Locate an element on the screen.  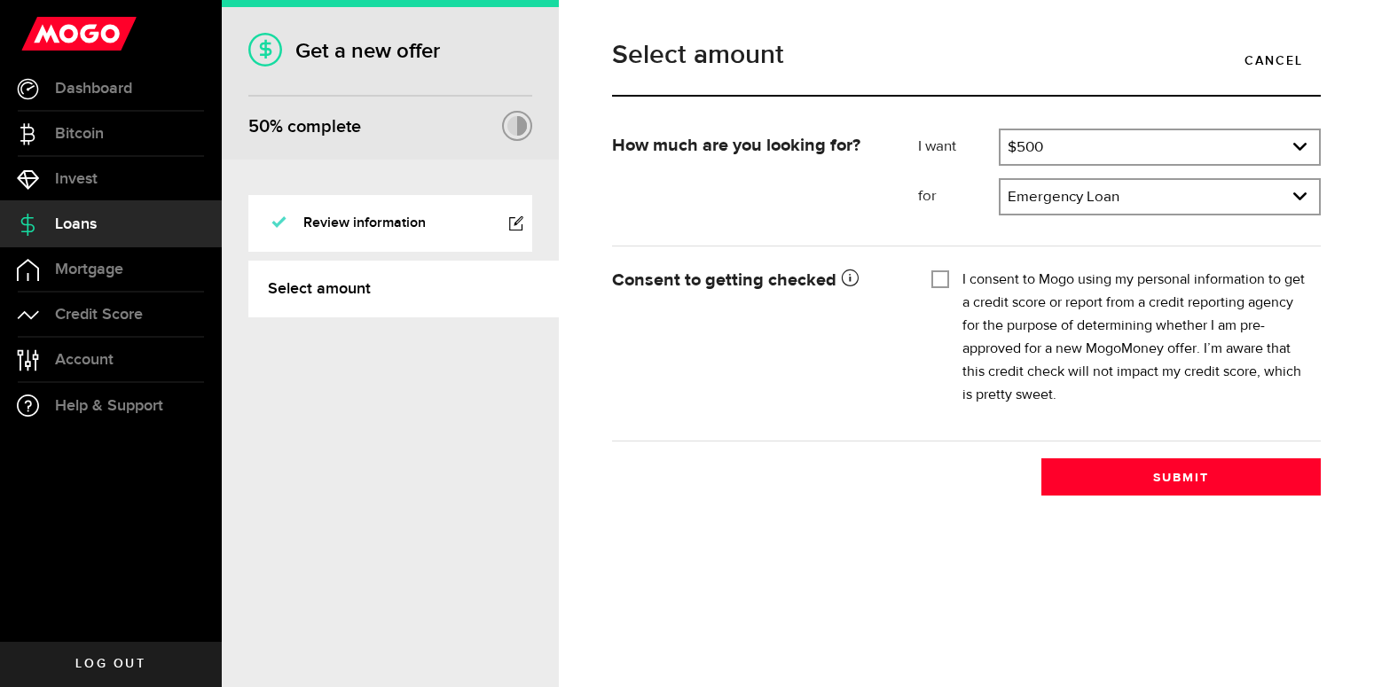
a: Review information is located at coordinates (390, 223).